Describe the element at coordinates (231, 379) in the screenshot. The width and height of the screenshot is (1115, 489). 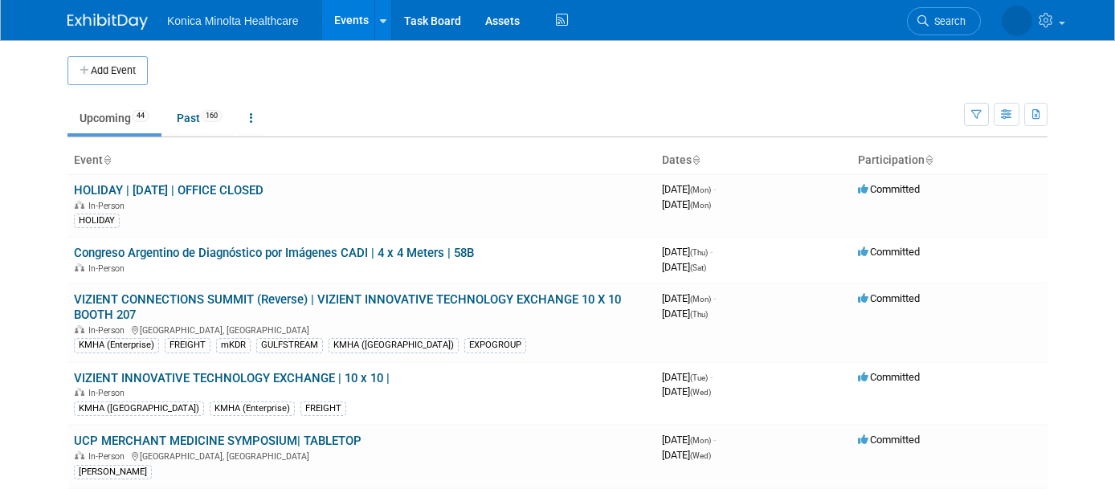
I see `a: VIZIENT INNOVATIVE TECHNOLOGY EXCHANGE | 10 x 10 |` at that location.